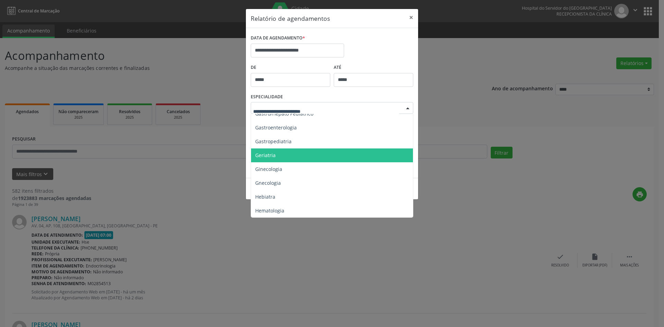 The image size is (664, 327). Describe the element at coordinates (266, 97) in the screenshot. I see `label: ESPECIALIDADE` at that location.